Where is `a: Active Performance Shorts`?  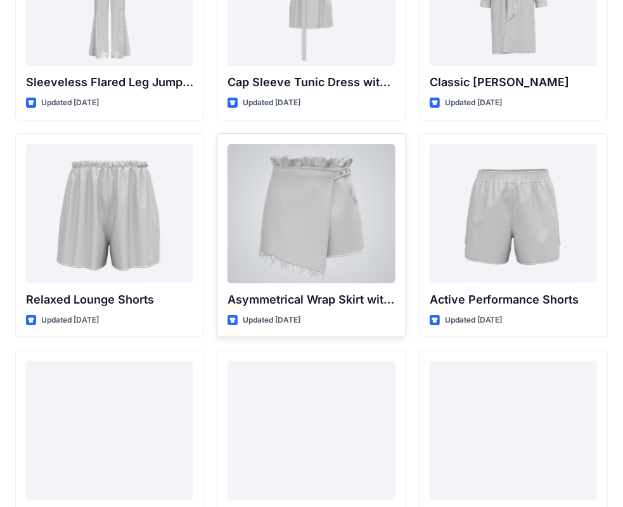
a: Active Performance Shorts is located at coordinates (513, 213).